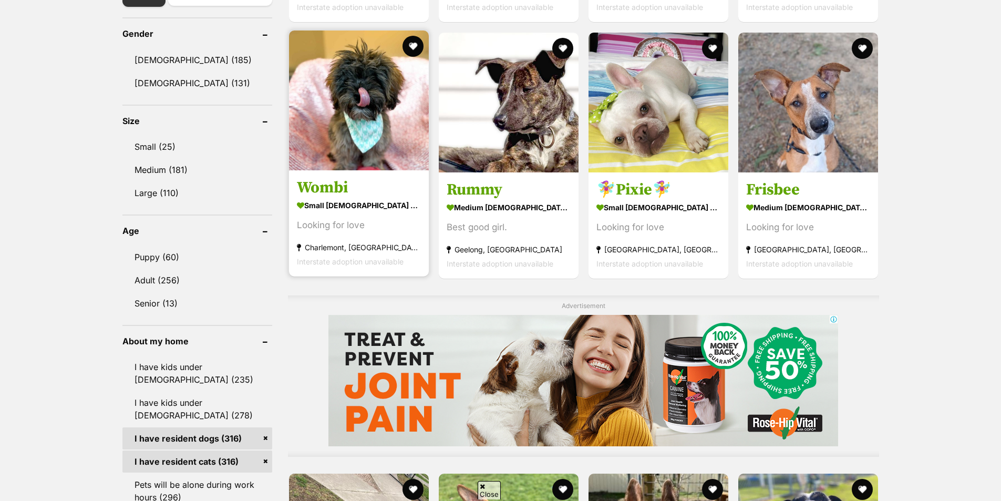 The image size is (1001, 501). Describe the element at coordinates (584, 376) in the screenshot. I see `div: Advertisement` at that location.